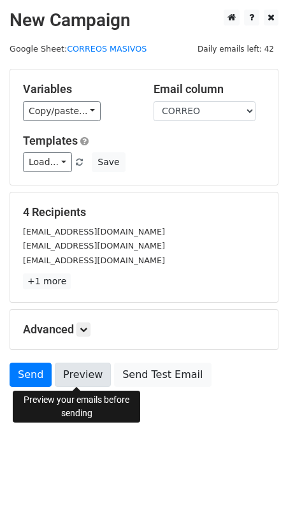 Image resolution: width=288 pixels, height=522 pixels. Describe the element at coordinates (256, 491) in the screenshot. I see `div: Widget de chat` at that location.